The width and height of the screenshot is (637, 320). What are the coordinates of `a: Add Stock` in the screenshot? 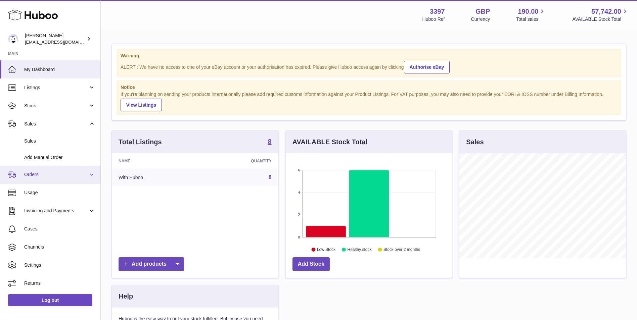 It's located at (311, 264).